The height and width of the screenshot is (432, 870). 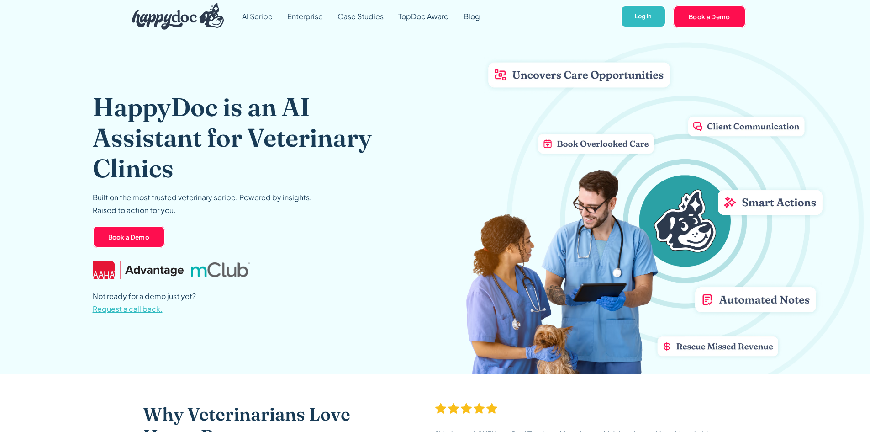 I want to click on p: Not ready for a demo just yet?, so click(x=144, y=302).